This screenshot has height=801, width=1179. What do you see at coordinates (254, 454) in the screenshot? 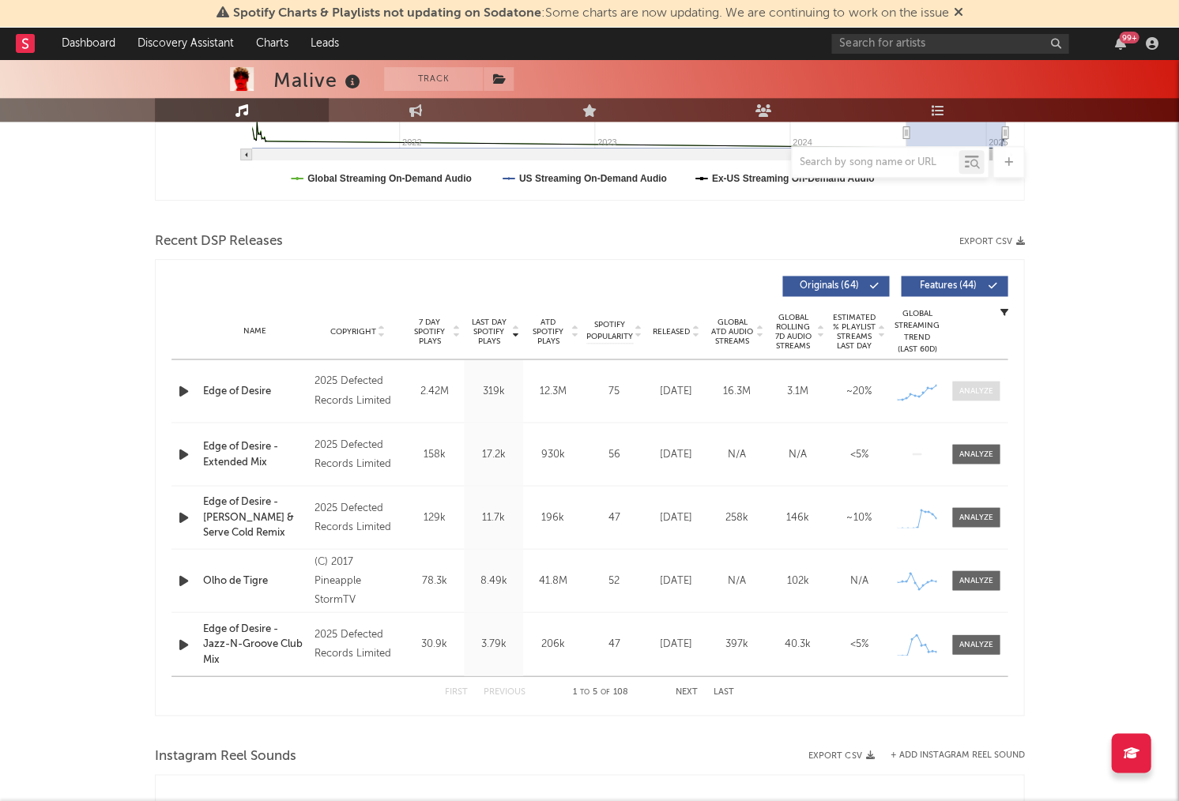
I see `div: Edge of Desire - Extended Mix` at bounding box center [254, 454].